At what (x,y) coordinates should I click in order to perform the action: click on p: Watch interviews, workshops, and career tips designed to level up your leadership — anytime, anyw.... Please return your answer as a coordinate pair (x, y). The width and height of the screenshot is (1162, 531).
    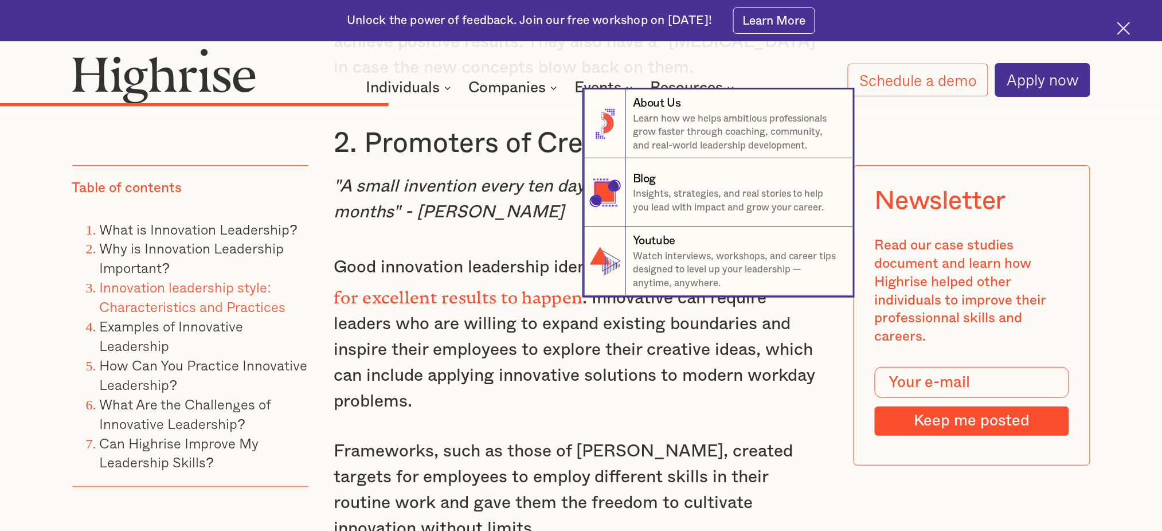
    Looking at the image, I should click on (736, 269).